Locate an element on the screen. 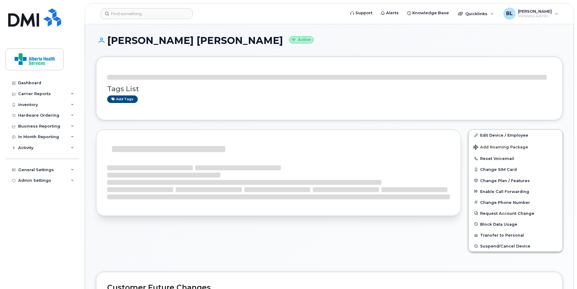  button: Reset Voicemail is located at coordinates (515, 158).